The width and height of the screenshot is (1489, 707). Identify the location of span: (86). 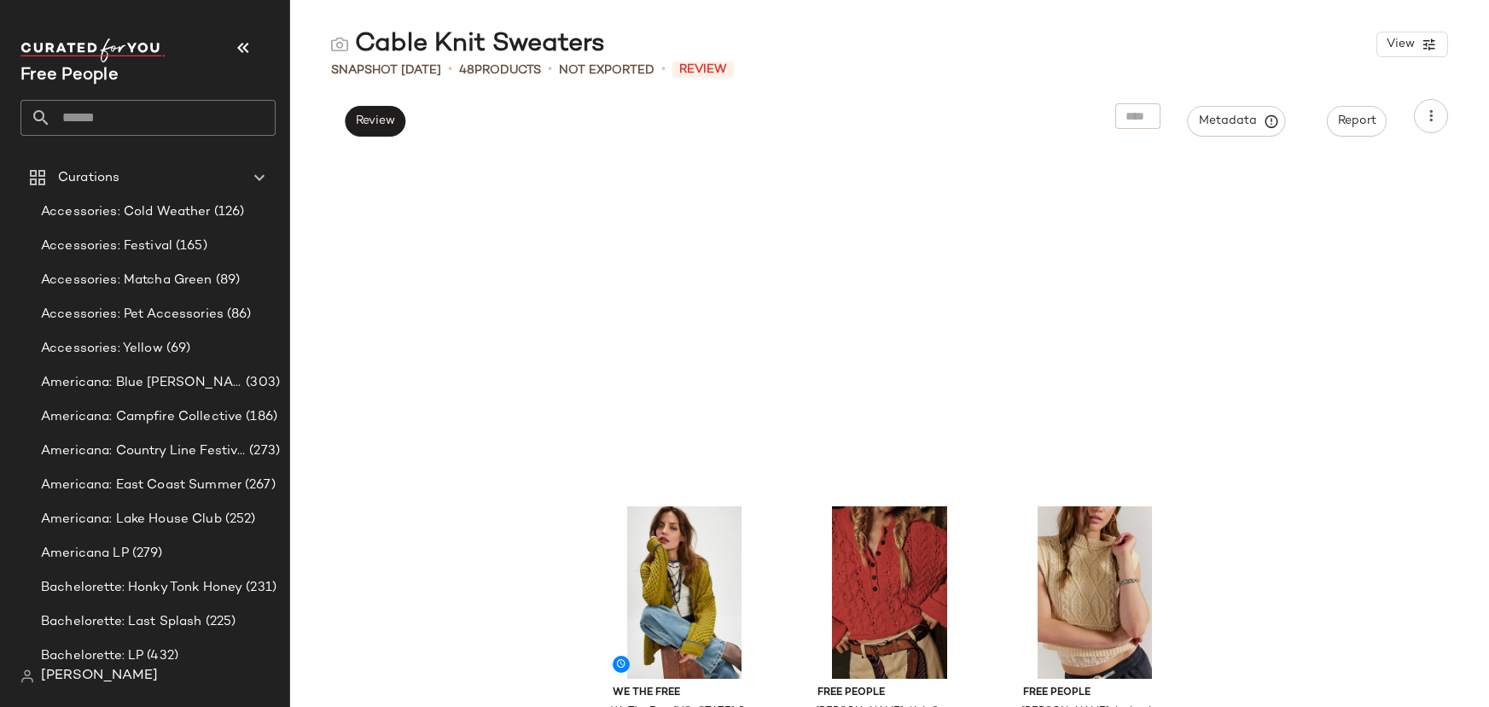
(237, 314).